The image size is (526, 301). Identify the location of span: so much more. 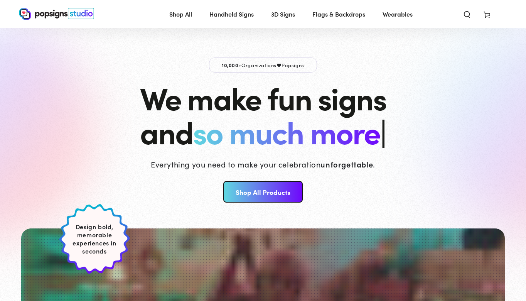
(286, 131).